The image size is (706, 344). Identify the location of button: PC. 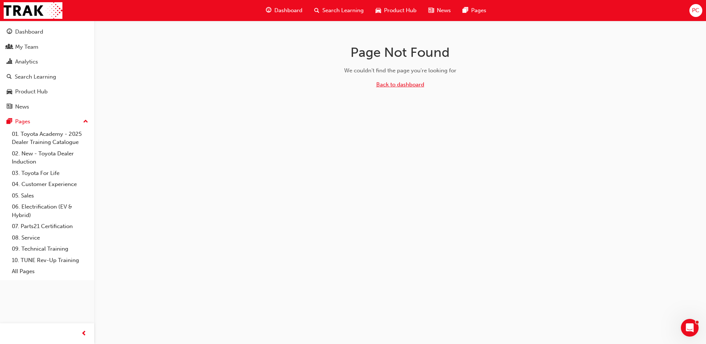
(695, 10).